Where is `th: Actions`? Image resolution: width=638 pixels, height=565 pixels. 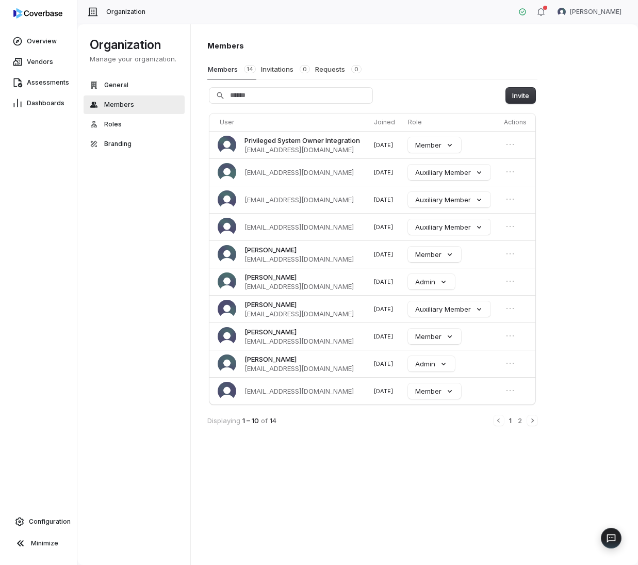
th: Actions is located at coordinates (517, 122).